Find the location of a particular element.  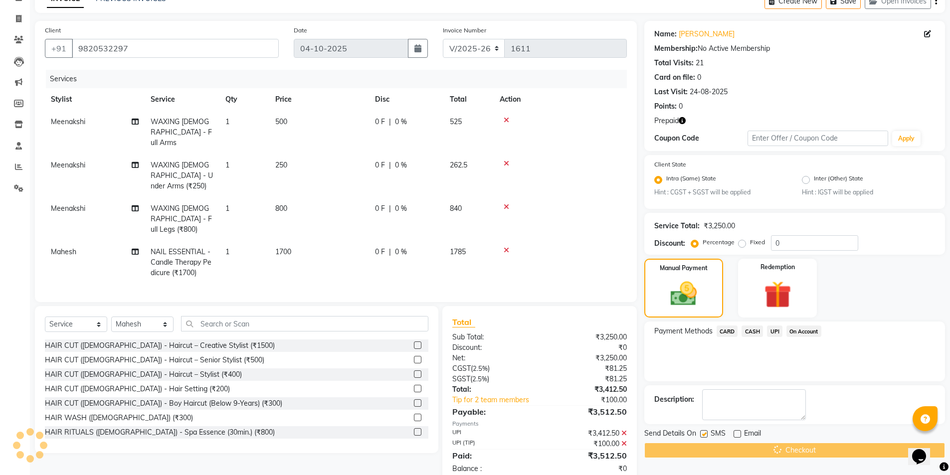

div: ₹100.00 is located at coordinates (587, 444).